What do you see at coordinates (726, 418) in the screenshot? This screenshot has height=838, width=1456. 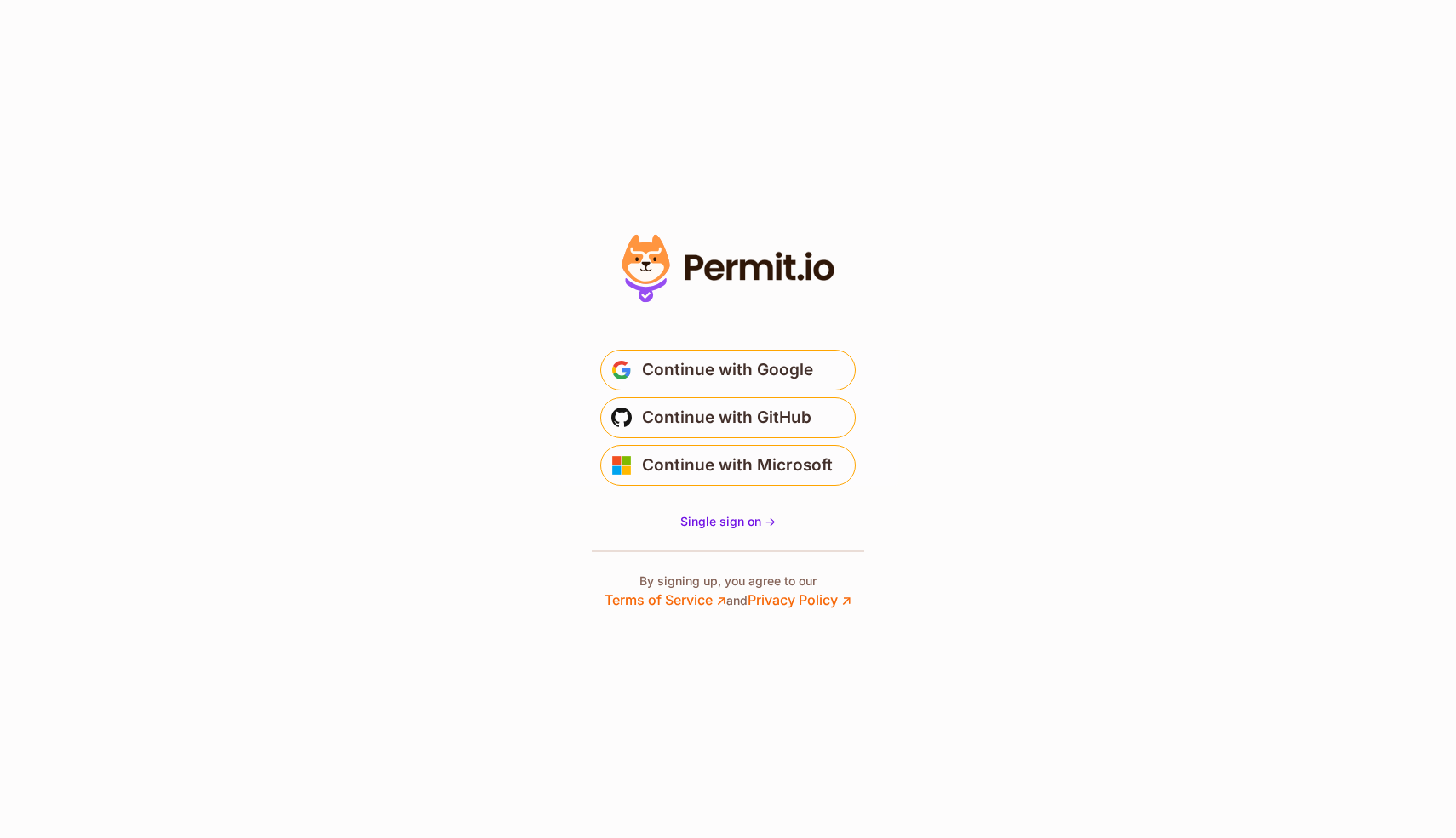 I see `span: Continue with GitHub` at bounding box center [726, 418].